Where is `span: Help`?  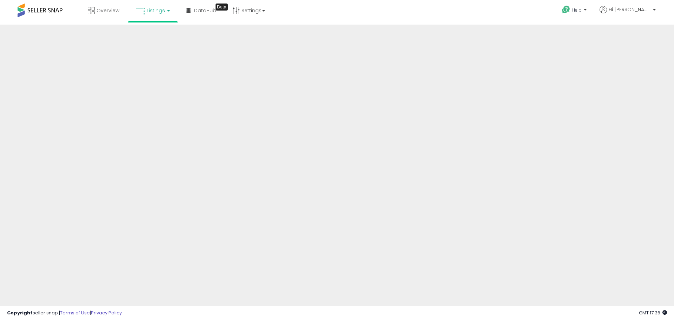 span: Help is located at coordinates (577, 10).